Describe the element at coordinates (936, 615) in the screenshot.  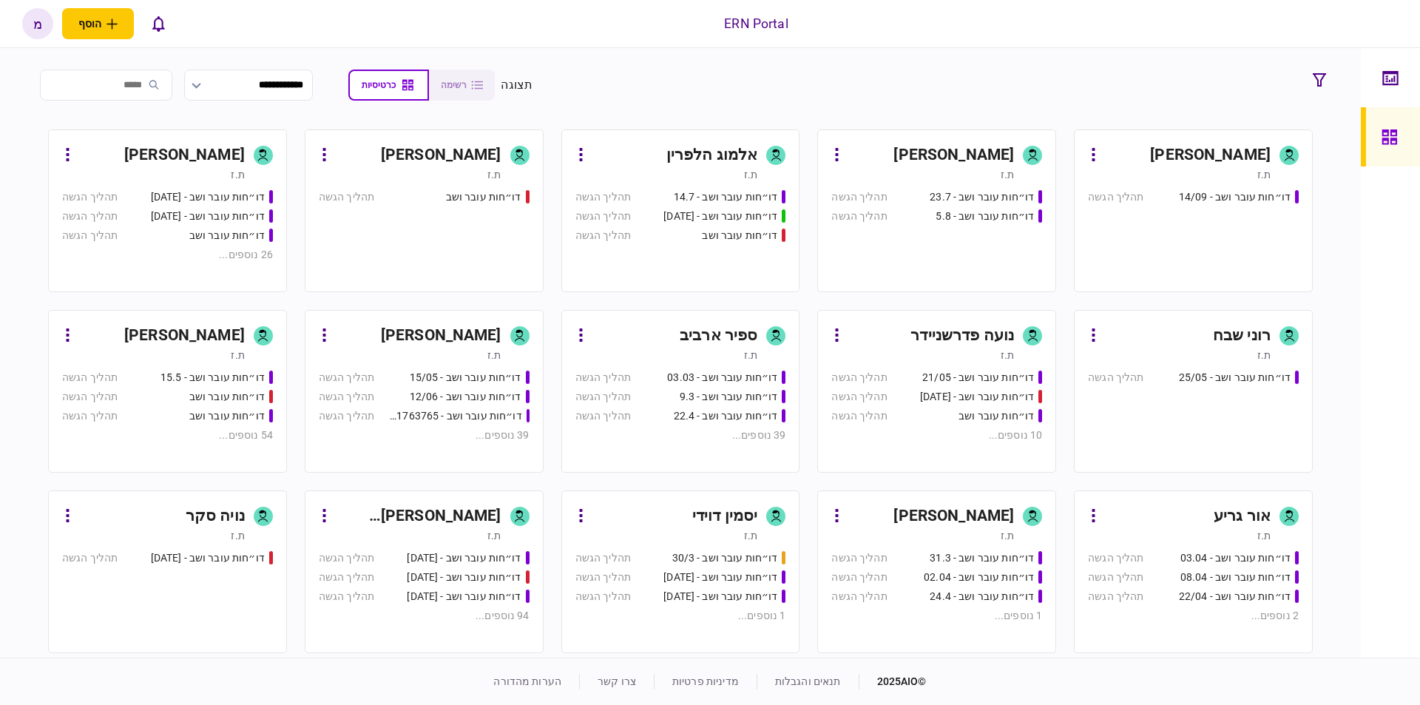
I see `div: 1 נוספים ...` at that location.